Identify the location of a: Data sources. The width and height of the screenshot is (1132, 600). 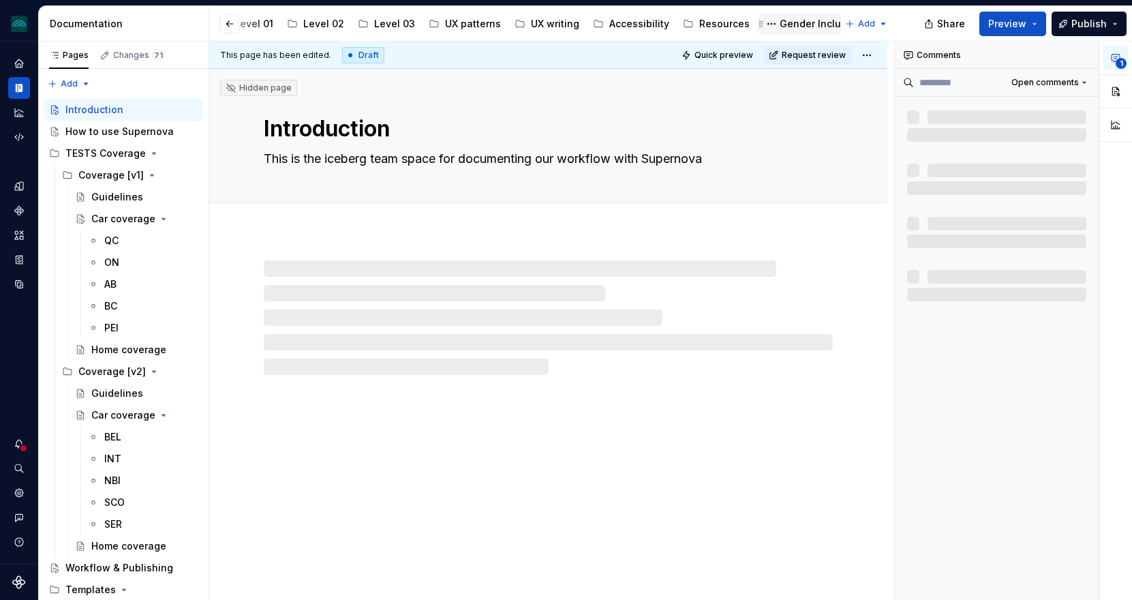
(19, 284).